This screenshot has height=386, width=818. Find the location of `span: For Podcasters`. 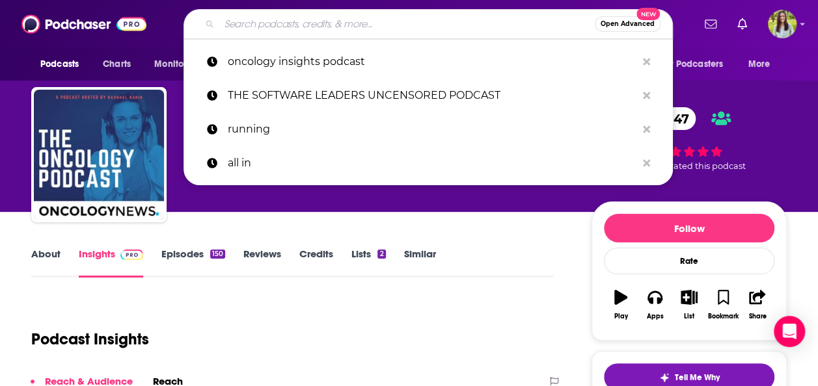

span: For Podcasters is located at coordinates (691, 64).